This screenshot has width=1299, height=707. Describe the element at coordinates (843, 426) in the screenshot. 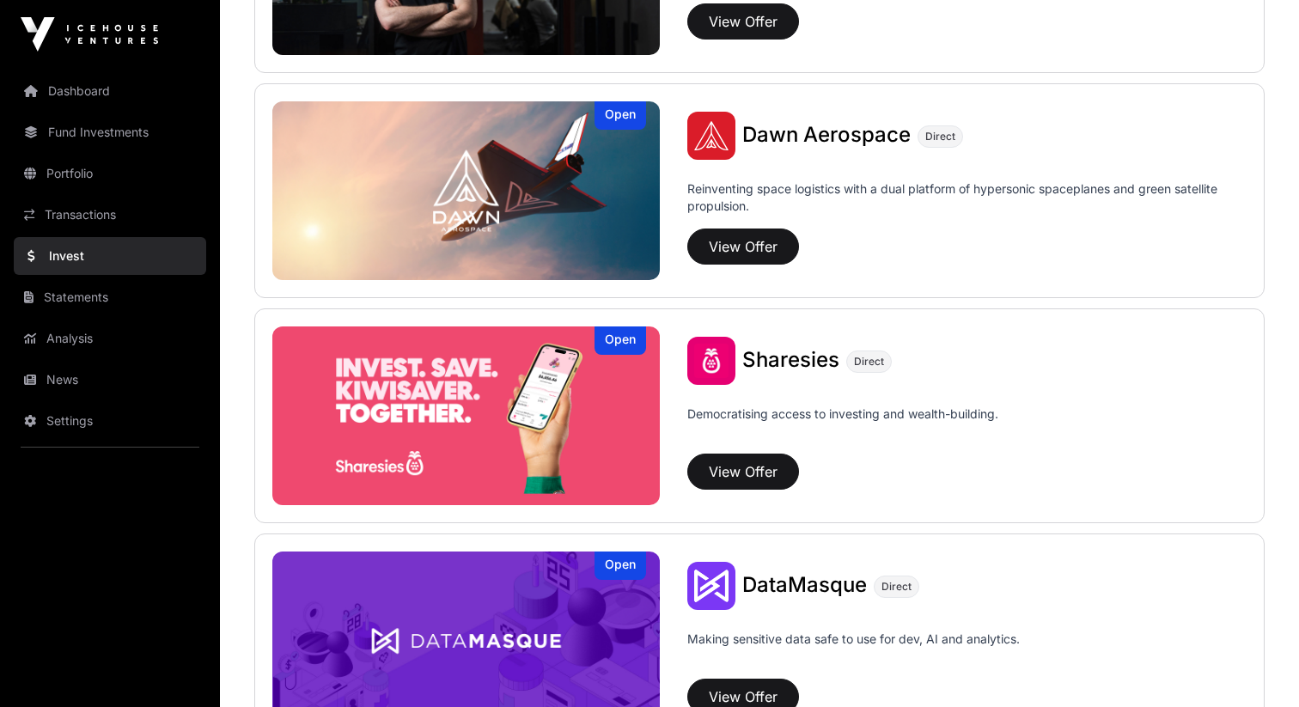

I see `p: Democratising access to investing and wealth-building.` at that location.